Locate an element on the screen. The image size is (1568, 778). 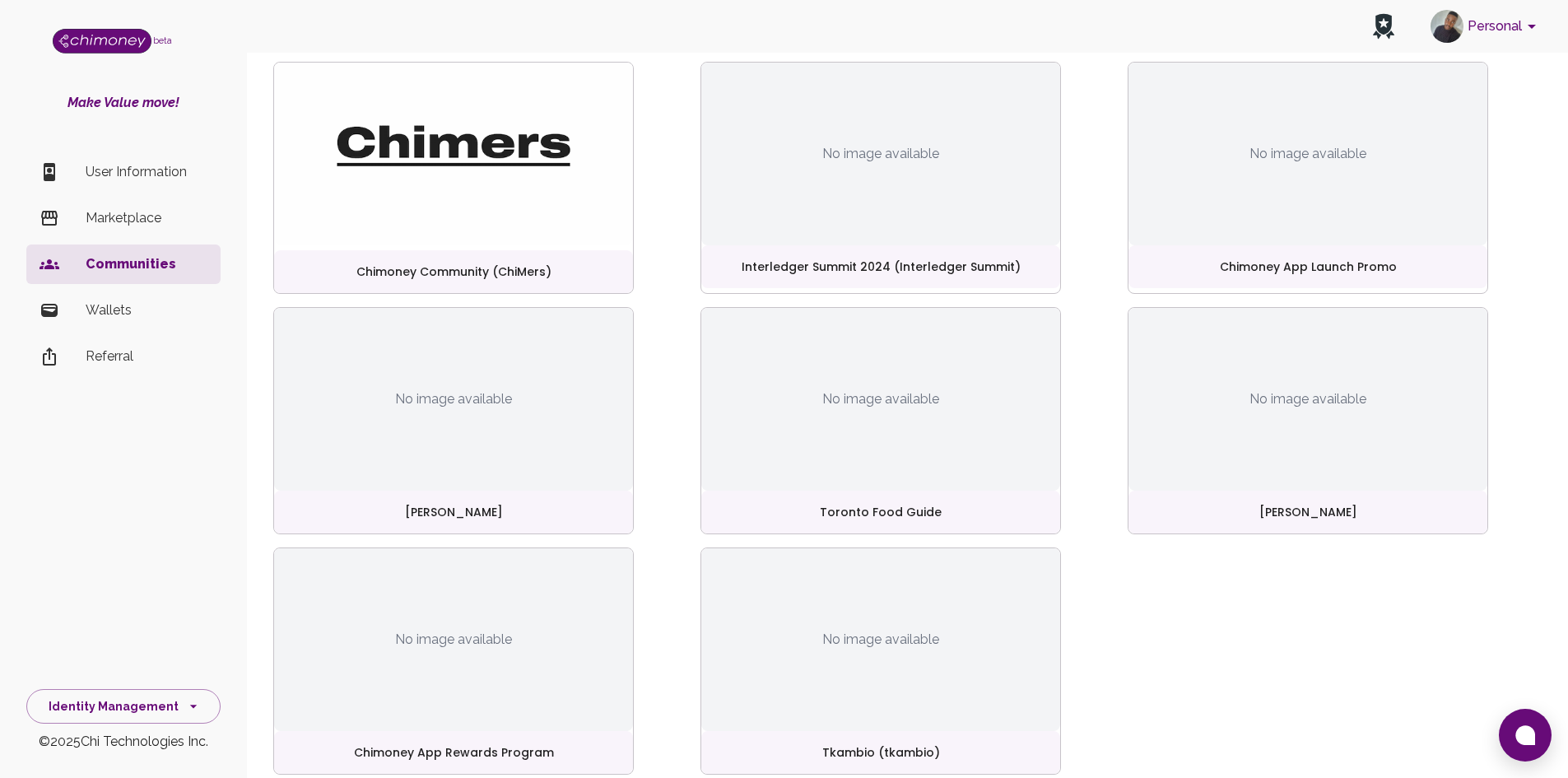
span: beta is located at coordinates (162, 40).